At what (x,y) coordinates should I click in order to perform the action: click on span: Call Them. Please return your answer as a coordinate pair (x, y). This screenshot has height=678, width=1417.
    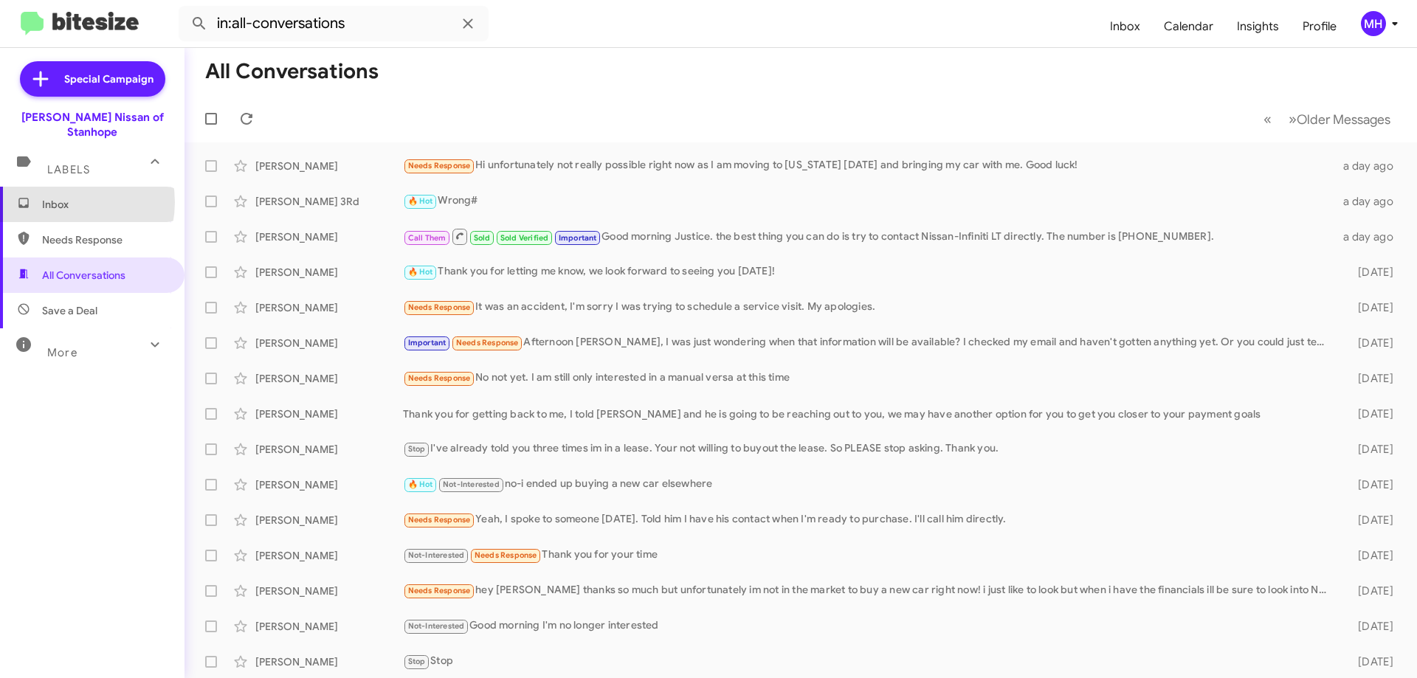
    Looking at the image, I should click on (427, 238).